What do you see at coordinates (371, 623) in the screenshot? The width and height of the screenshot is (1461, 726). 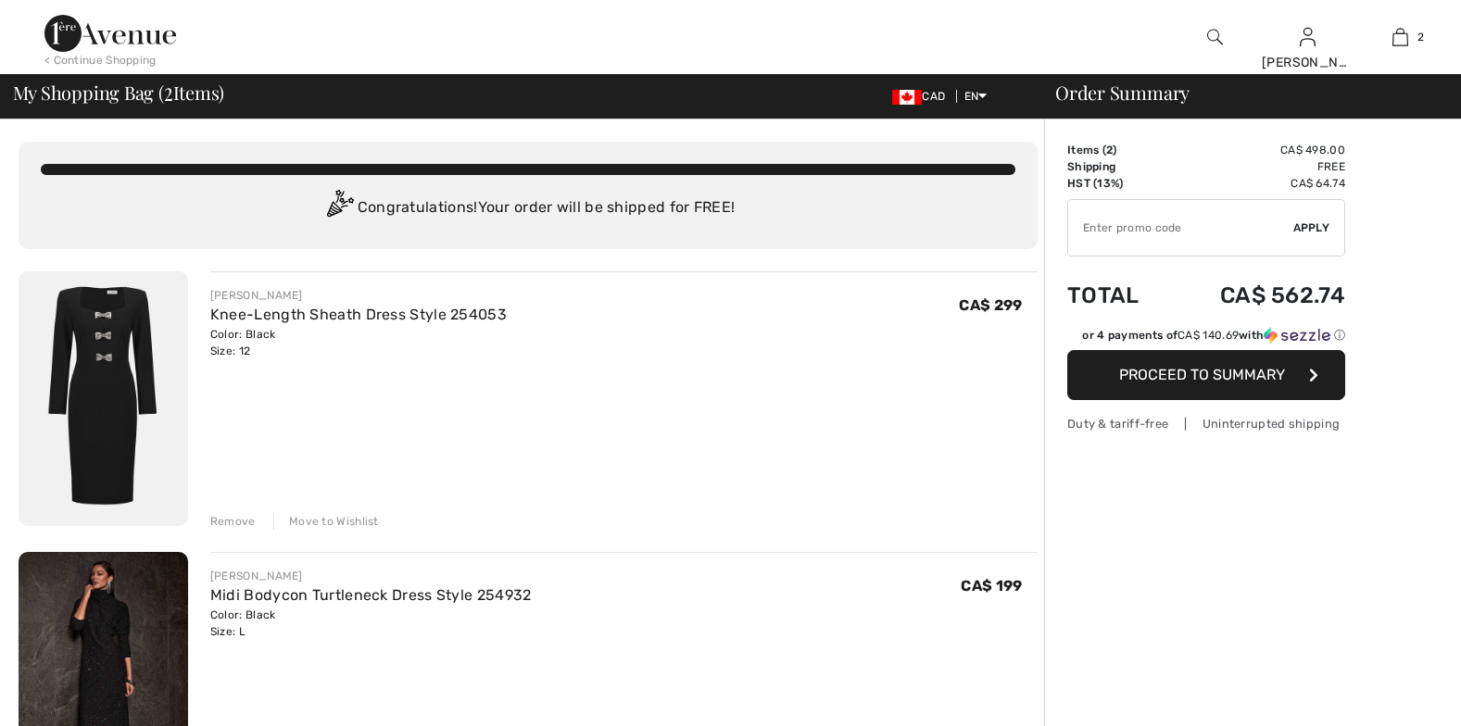 I see `div: Color: Black Size: L` at bounding box center [371, 623].